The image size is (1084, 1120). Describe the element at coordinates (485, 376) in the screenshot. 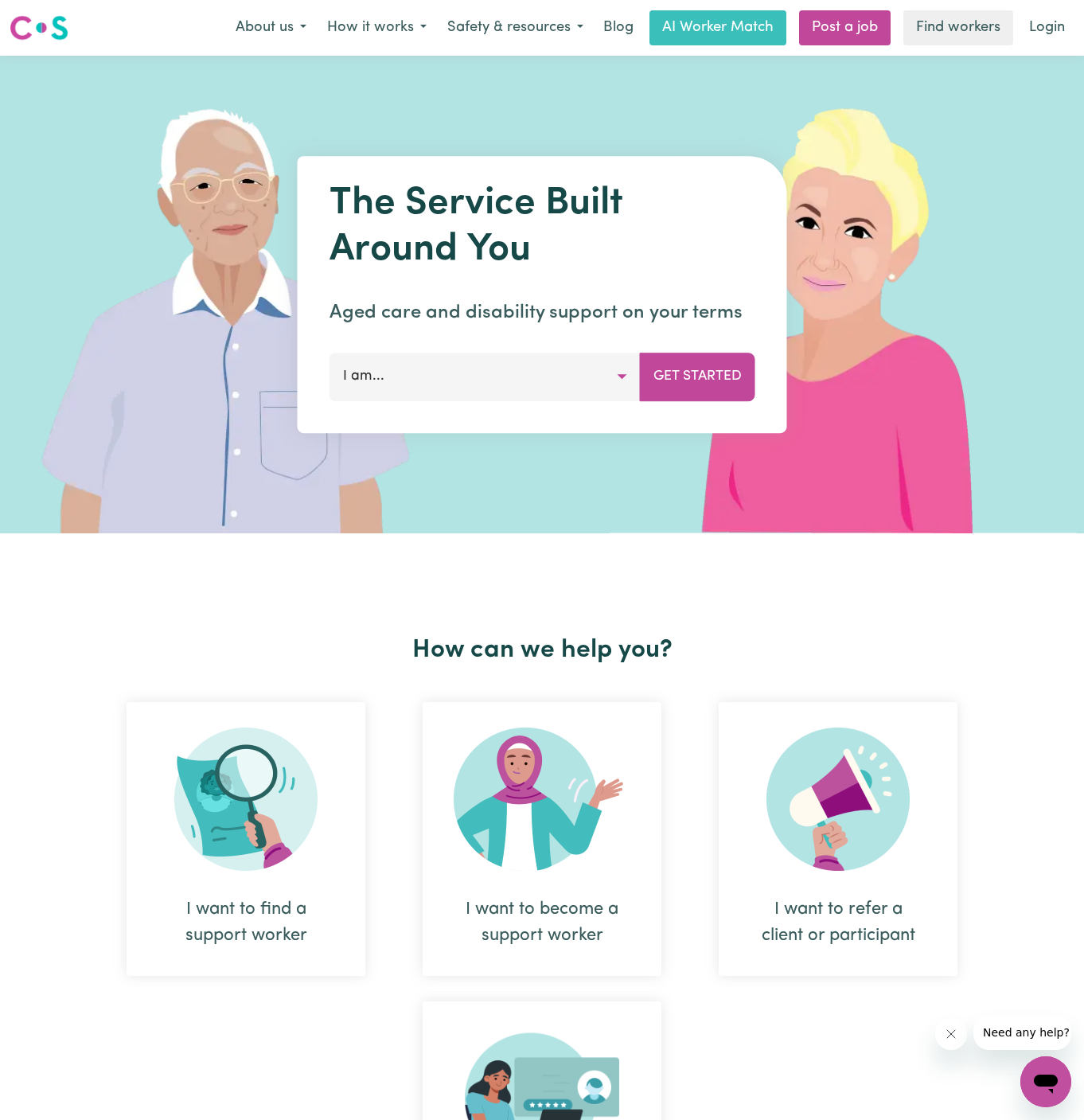

I see `button: I am...` at that location.